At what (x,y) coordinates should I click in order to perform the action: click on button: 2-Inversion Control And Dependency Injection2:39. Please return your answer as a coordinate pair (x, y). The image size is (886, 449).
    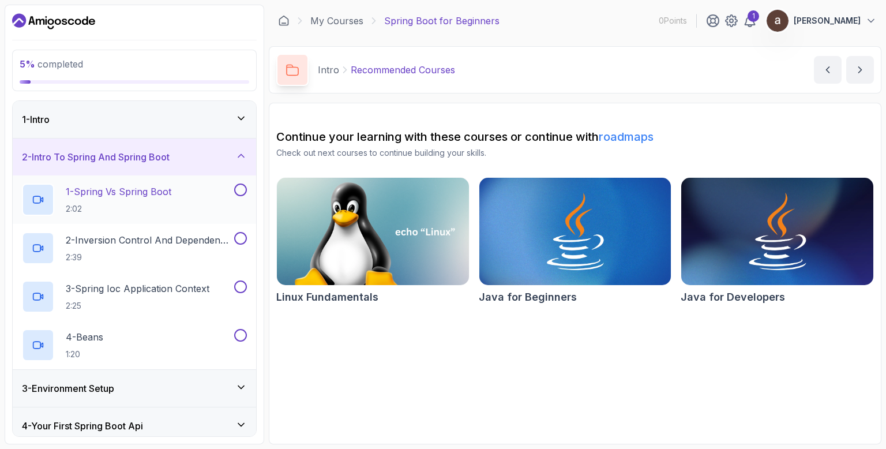
    Looking at the image, I should click on (134, 248).